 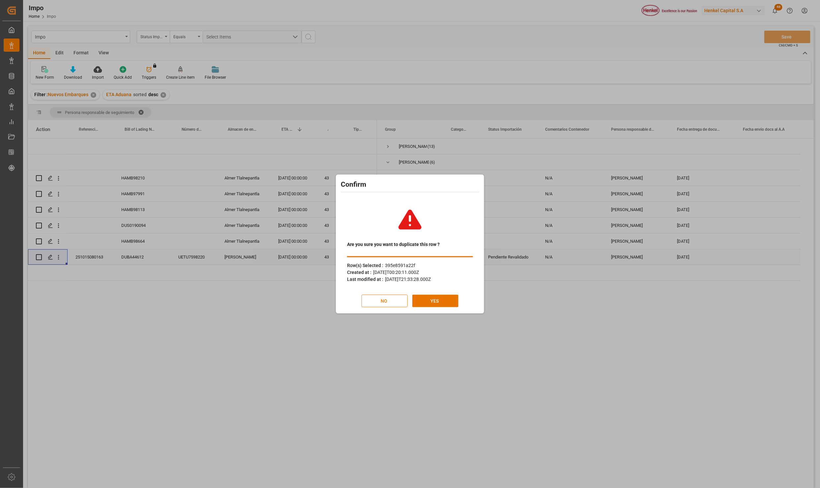 What do you see at coordinates (400, 266) in the screenshot?
I see `span: 395e8591a22f` at bounding box center [400, 266].